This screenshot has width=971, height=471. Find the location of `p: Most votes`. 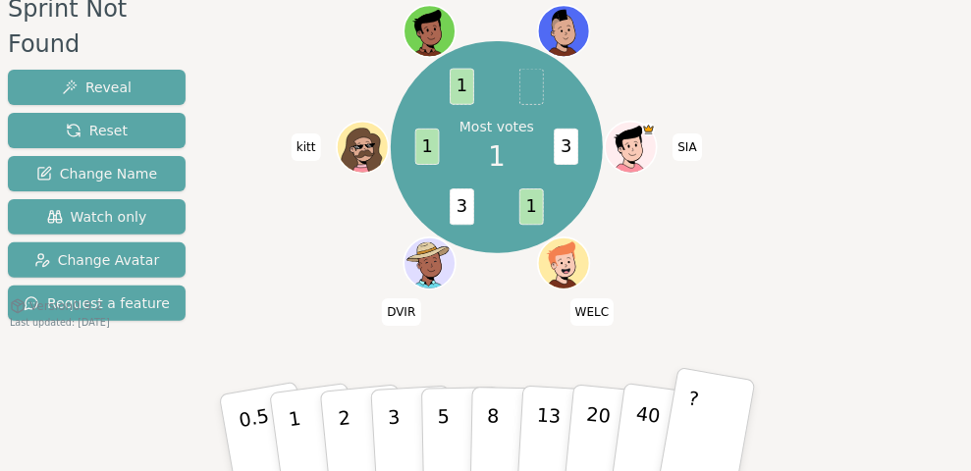

p: Most votes is located at coordinates (497, 127).